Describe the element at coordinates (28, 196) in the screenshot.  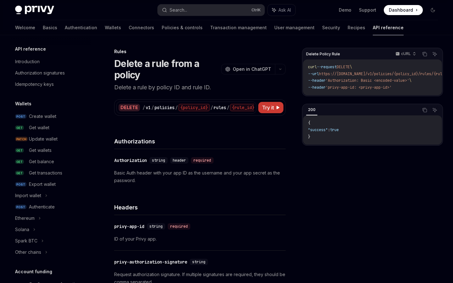
I see `div: Import wallet` at that location.